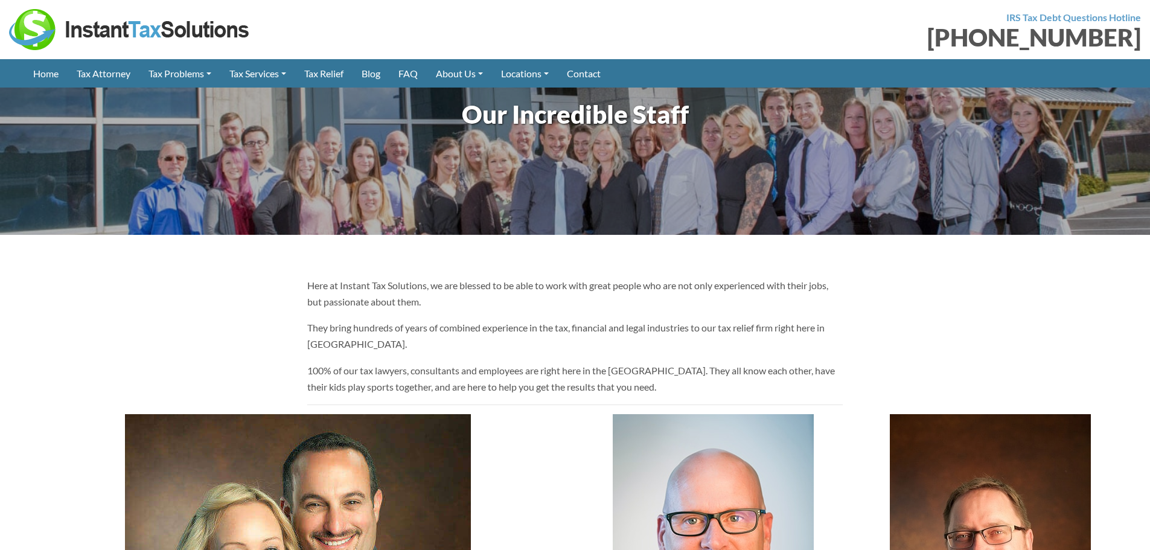 The width and height of the screenshot is (1150, 550). What do you see at coordinates (130, 30) in the screenshot?
I see `img: Instant Tax Solutions Logo` at bounding box center [130, 30].